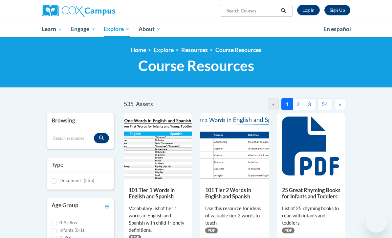 The width and height of the screenshot is (392, 238). What do you see at coordinates (150, 29) in the screenshot?
I see `a: About` at bounding box center [150, 29].